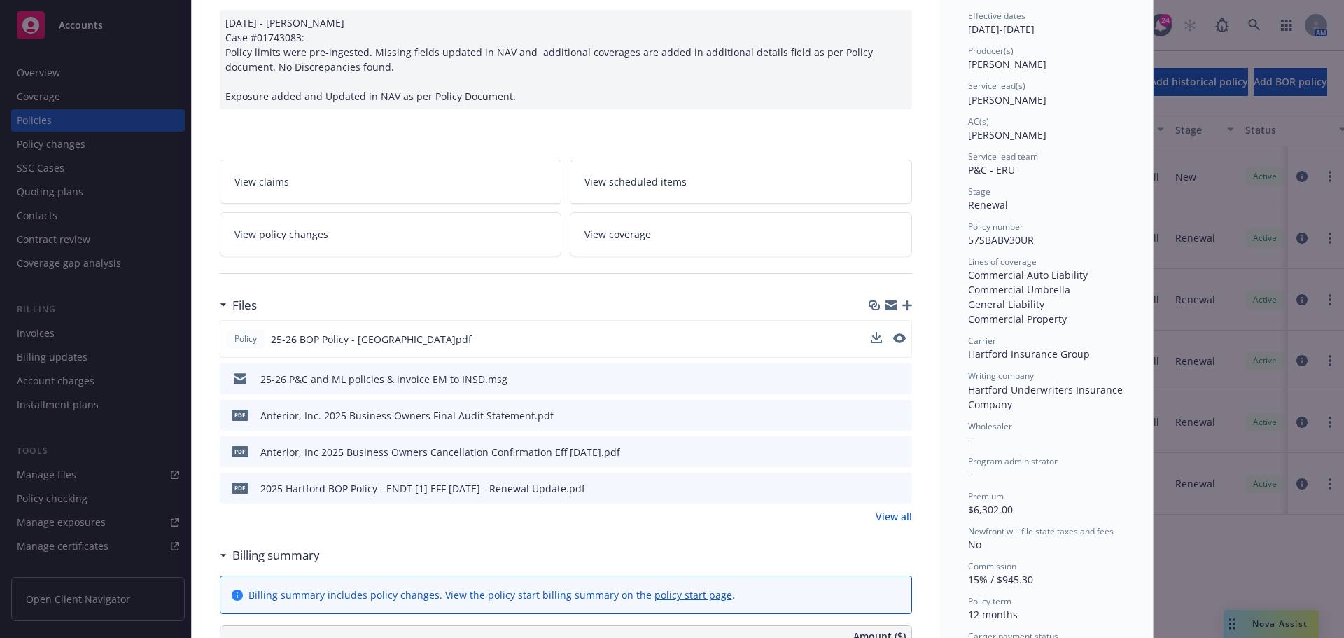 Image resolution: width=1344 pixels, height=638 pixels. What do you see at coordinates (391, 181) in the screenshot?
I see `a: View claims` at bounding box center [391, 181].